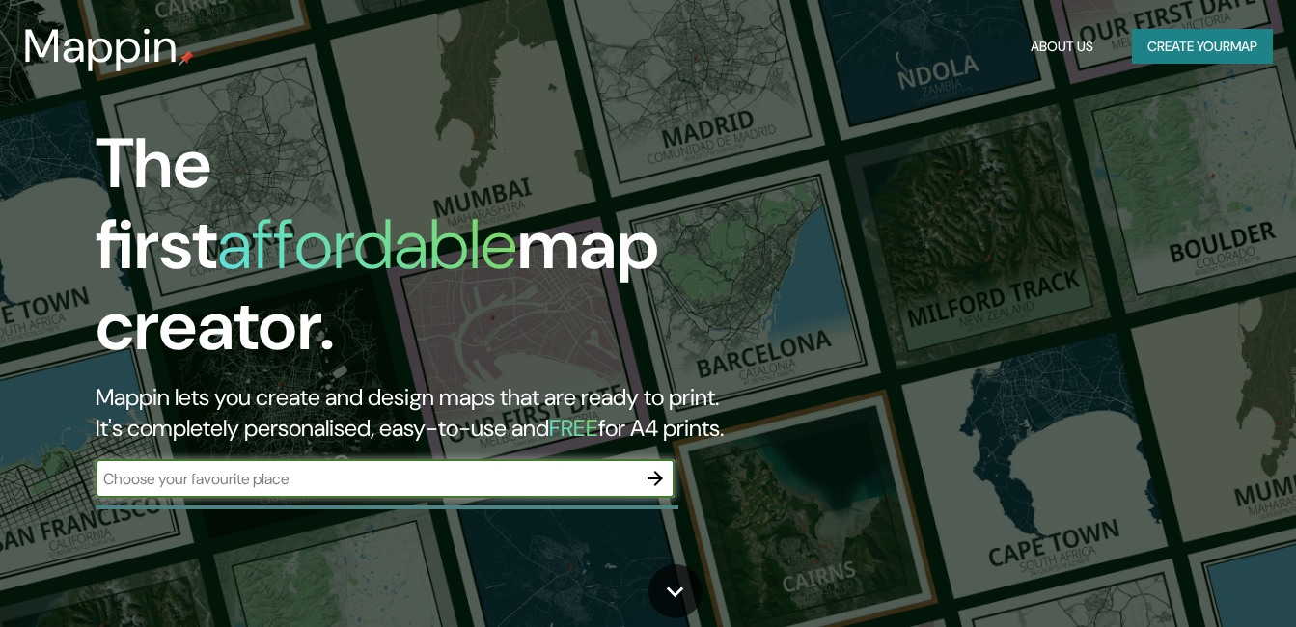 The image size is (1296, 627). What do you see at coordinates (420, 253) in the screenshot?
I see `h1: The first map creator.` at bounding box center [420, 253].